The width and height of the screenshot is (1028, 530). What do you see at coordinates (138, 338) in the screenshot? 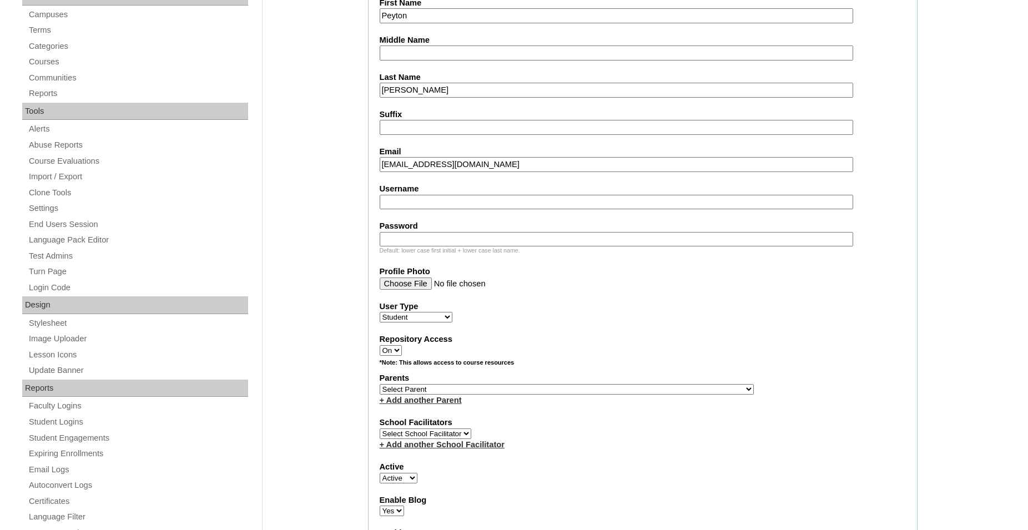
I see `a: Image Uploader` at bounding box center [138, 338].